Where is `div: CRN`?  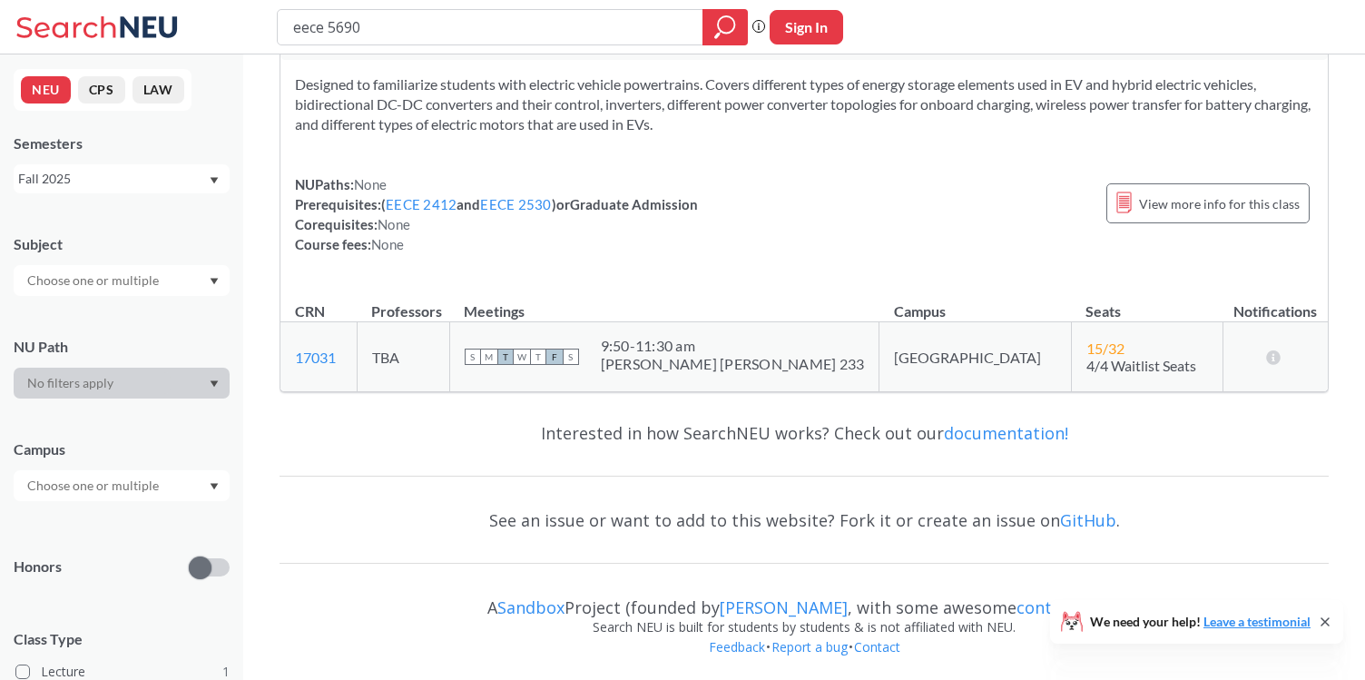 div: CRN is located at coordinates (310, 311).